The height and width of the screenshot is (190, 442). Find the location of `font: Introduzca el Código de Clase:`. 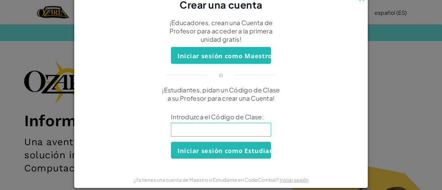

font: Introduzca el Código de Clase: is located at coordinates (217, 117).